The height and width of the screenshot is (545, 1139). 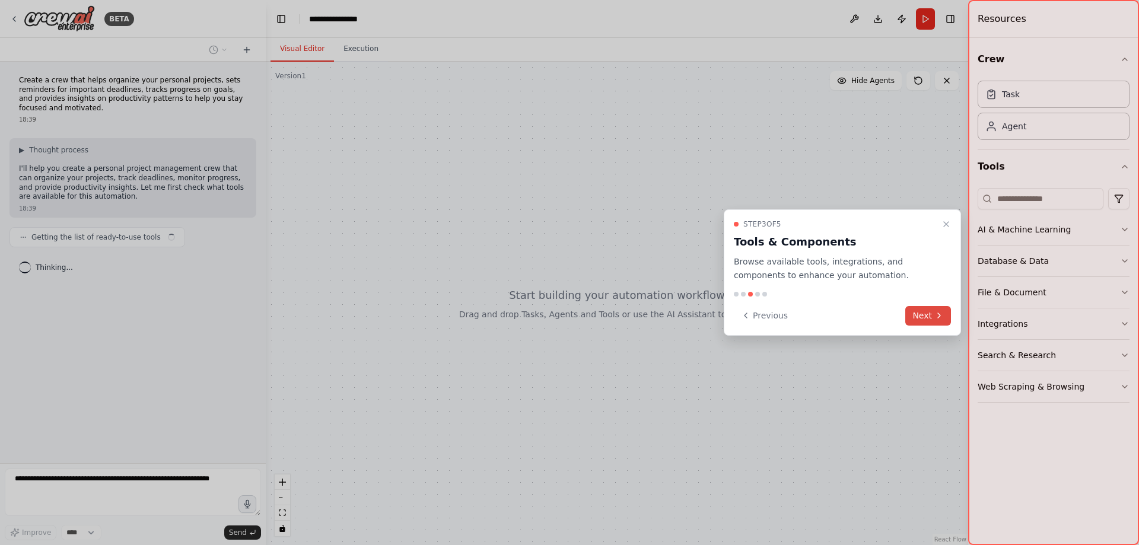 What do you see at coordinates (762, 224) in the screenshot?
I see `span: Step 3 of 5` at bounding box center [762, 224].